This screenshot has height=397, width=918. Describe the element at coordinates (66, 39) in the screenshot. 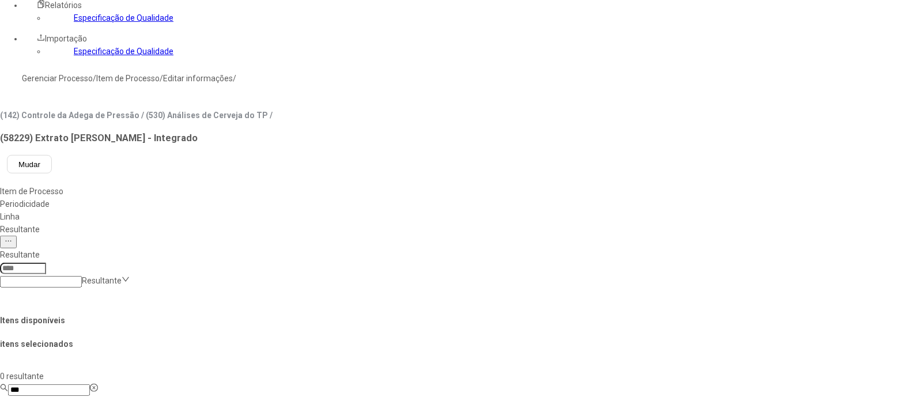

I see `span: Importação` at that location.